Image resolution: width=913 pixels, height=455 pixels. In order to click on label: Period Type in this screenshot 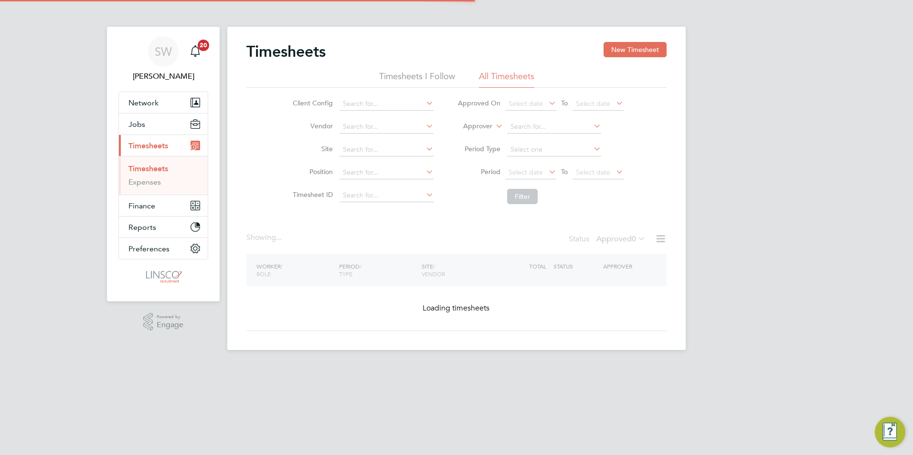, I will do `click(479, 149)`.